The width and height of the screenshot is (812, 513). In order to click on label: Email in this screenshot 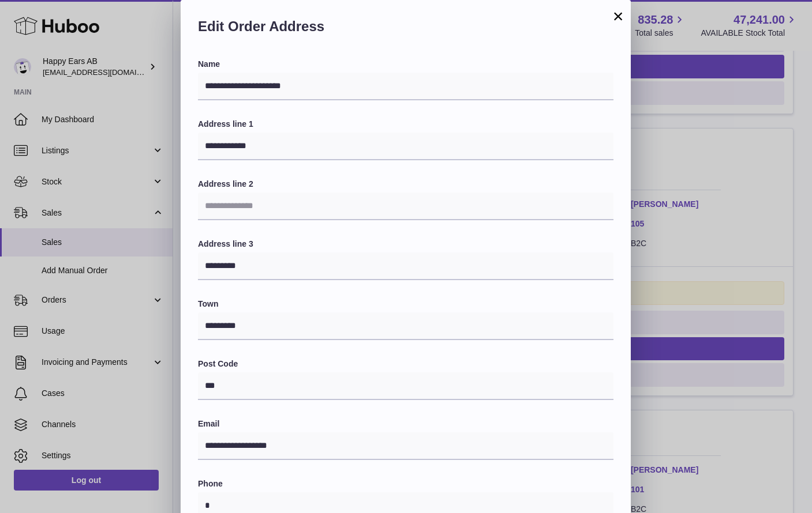, I will do `click(406, 424)`.